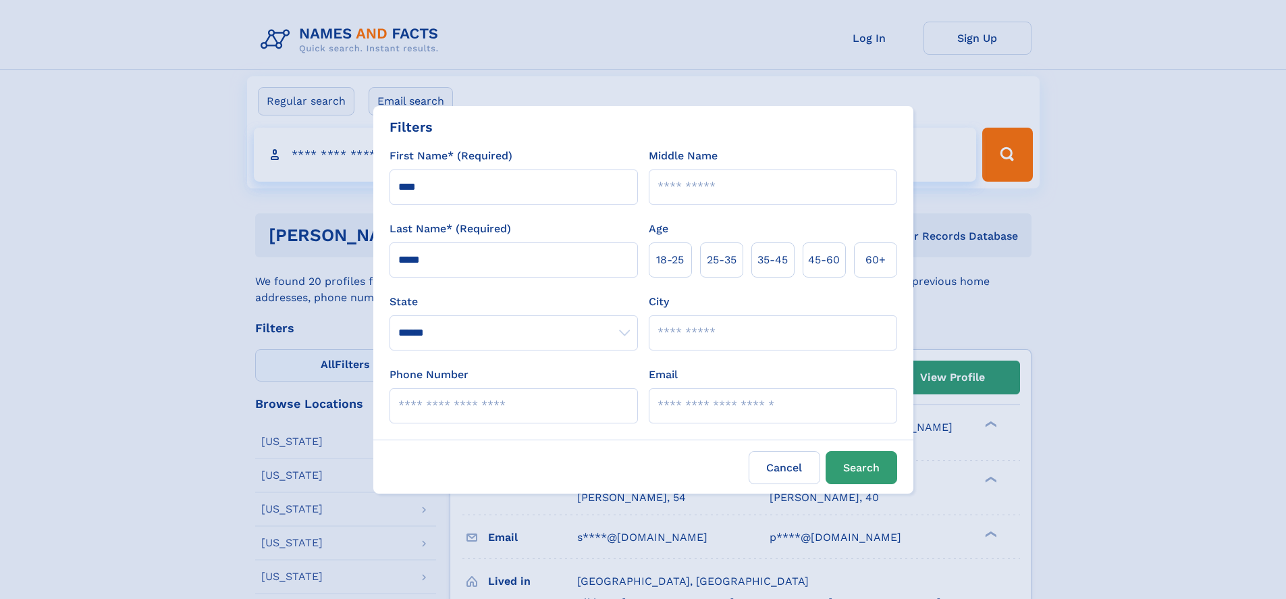 The image size is (1286, 599). Describe the element at coordinates (875, 260) in the screenshot. I see `span: 60+` at that location.